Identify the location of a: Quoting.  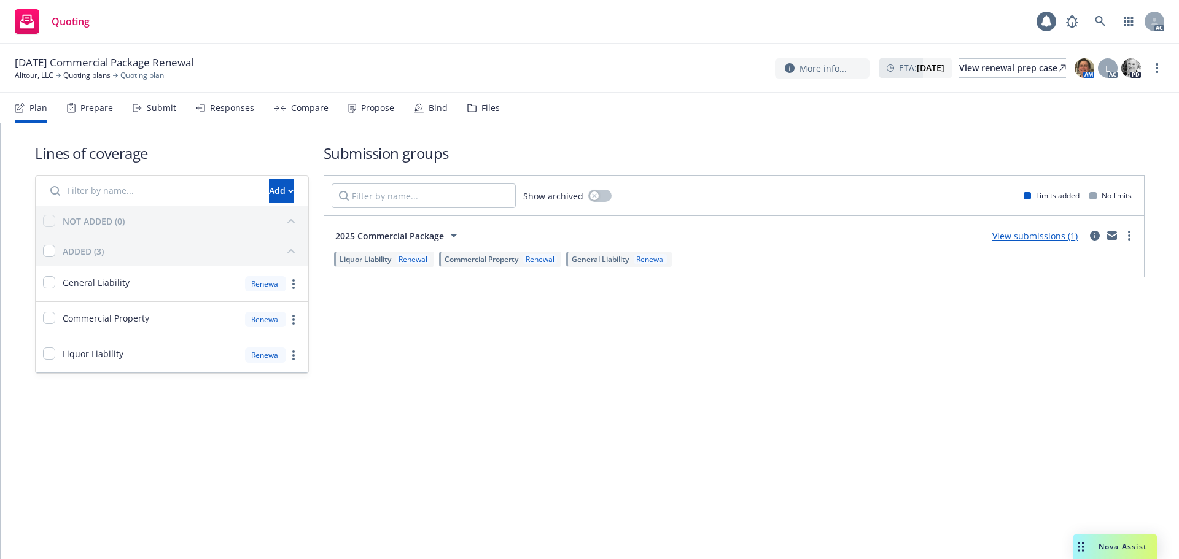
(52, 21).